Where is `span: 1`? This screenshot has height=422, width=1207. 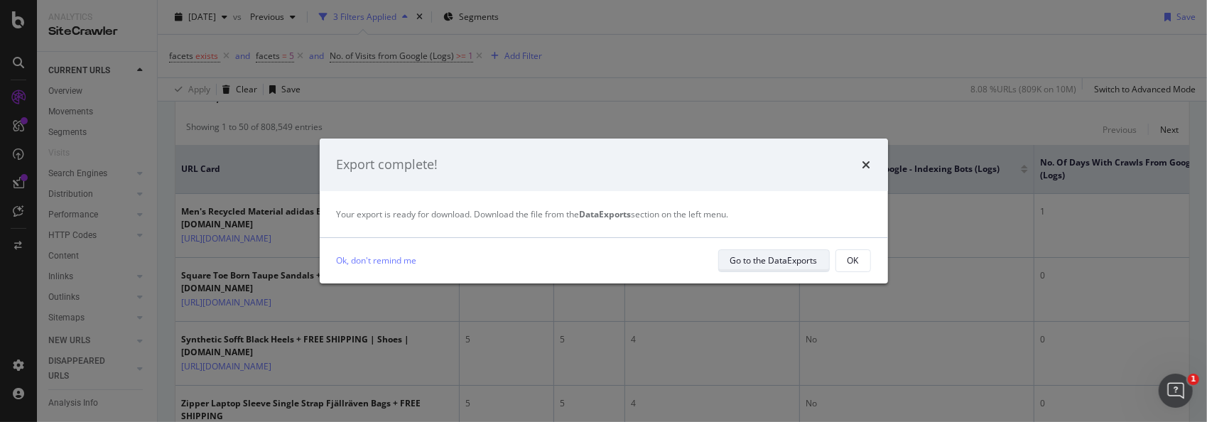
span: 1 is located at coordinates (1194, 379).